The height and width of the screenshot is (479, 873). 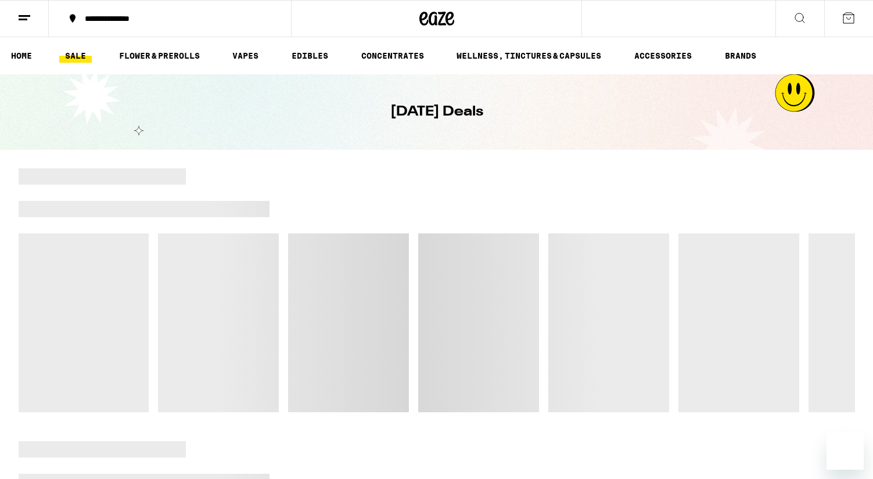 What do you see at coordinates (76, 56) in the screenshot?
I see `a: SALE` at bounding box center [76, 56].